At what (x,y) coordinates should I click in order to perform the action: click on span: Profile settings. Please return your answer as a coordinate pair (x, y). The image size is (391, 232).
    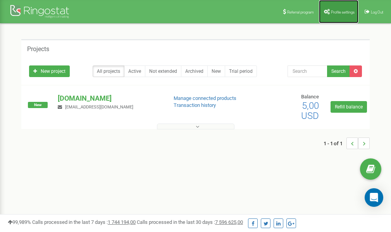
    Looking at the image, I should click on (342, 12).